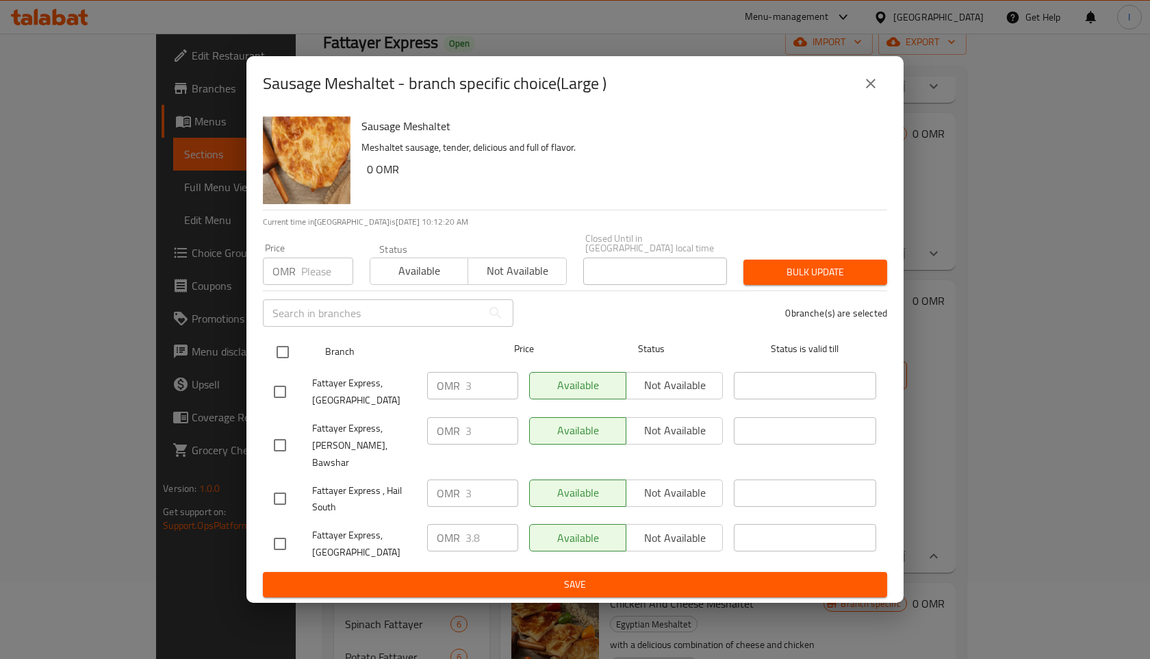 The height and width of the screenshot is (659, 1150). Describe the element at coordinates (419, 270) in the screenshot. I see `span: Available` at that location.